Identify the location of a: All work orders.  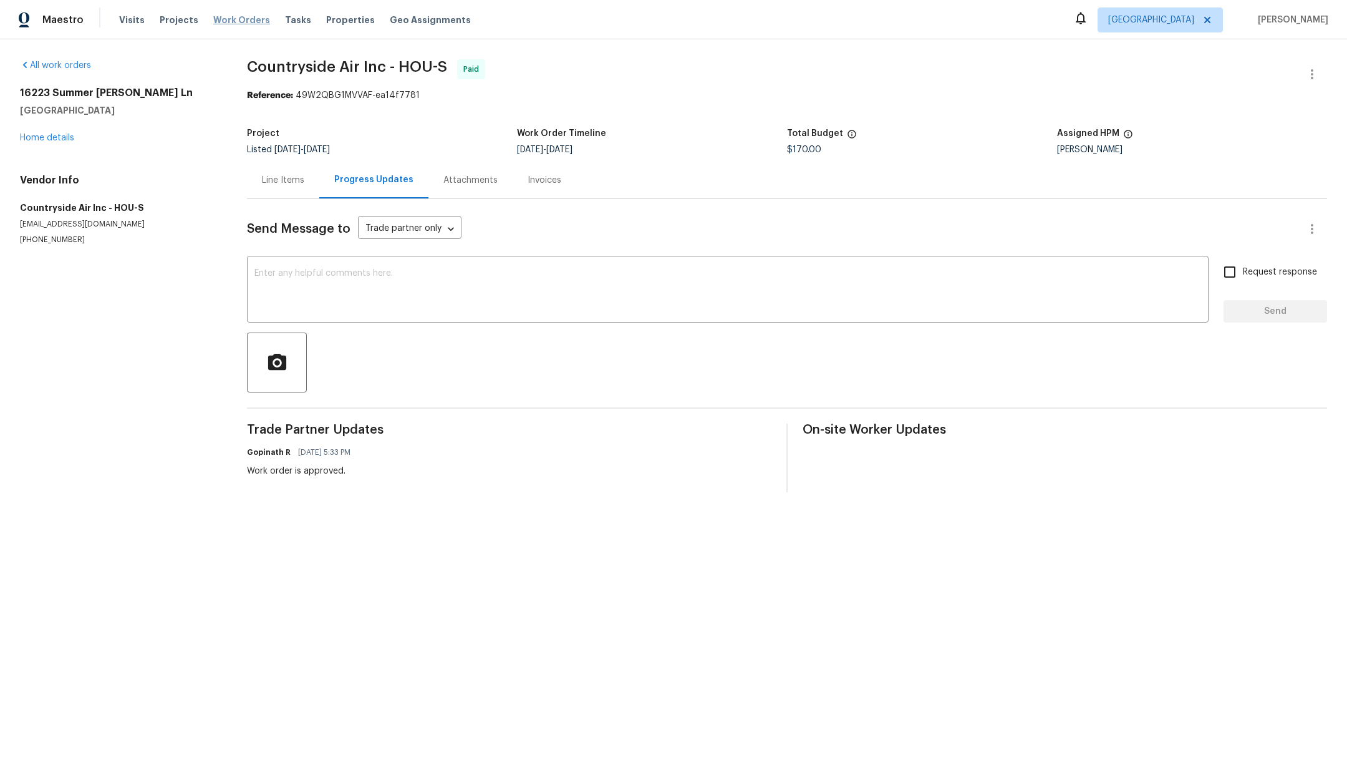
(56, 65).